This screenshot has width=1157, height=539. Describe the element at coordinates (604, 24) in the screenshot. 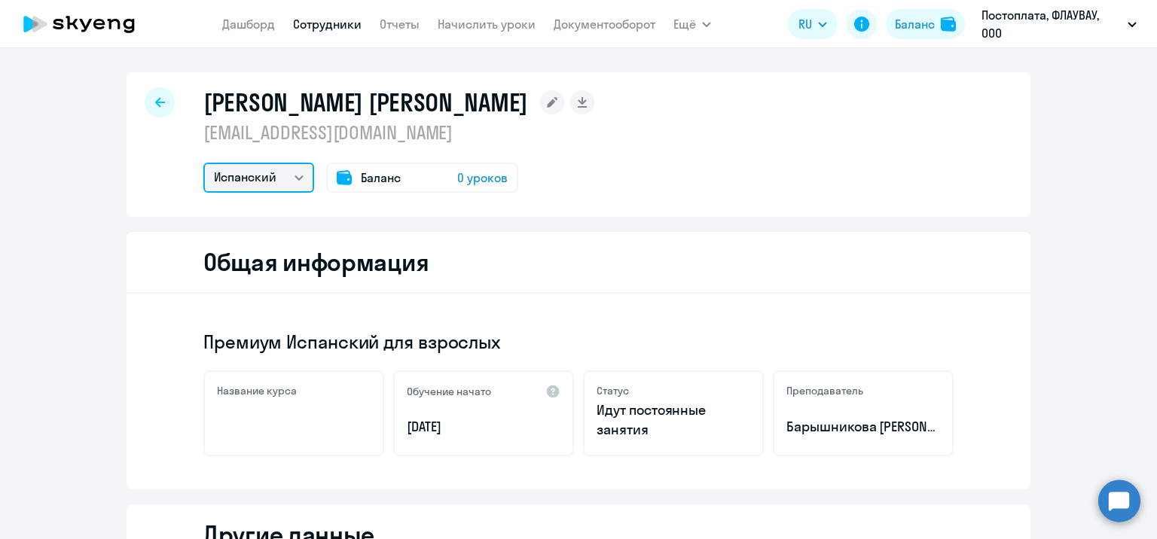

I see `a: Документооборот` at that location.